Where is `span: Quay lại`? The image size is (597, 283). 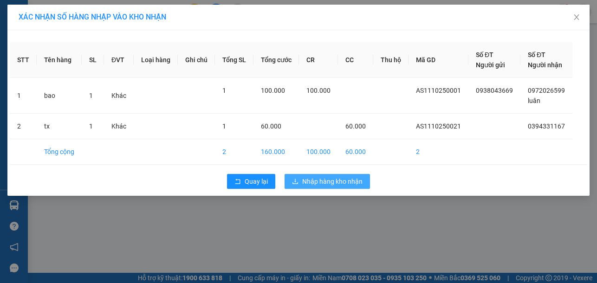 span: Quay lại is located at coordinates (256, 181).